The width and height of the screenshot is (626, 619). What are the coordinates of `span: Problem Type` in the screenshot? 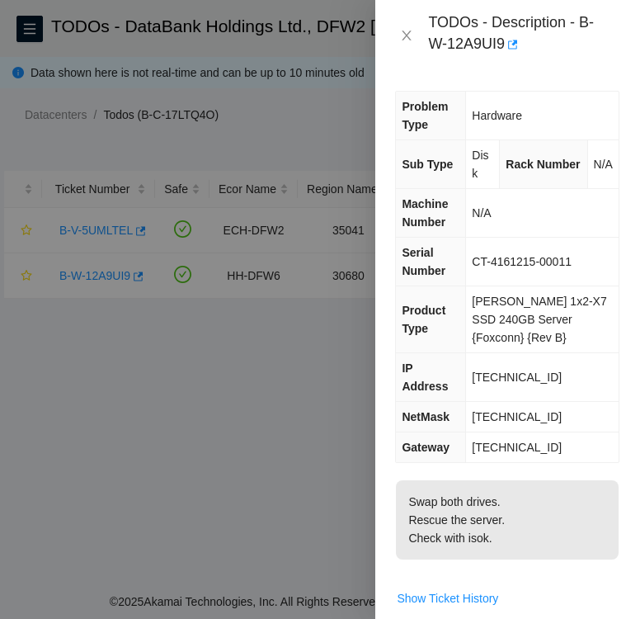 It's located at (425, 116).